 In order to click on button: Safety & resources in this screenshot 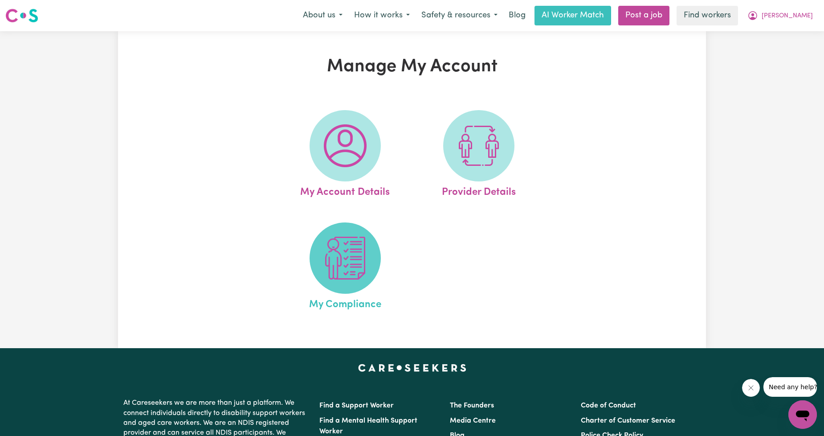, I will do `click(459, 16)`.